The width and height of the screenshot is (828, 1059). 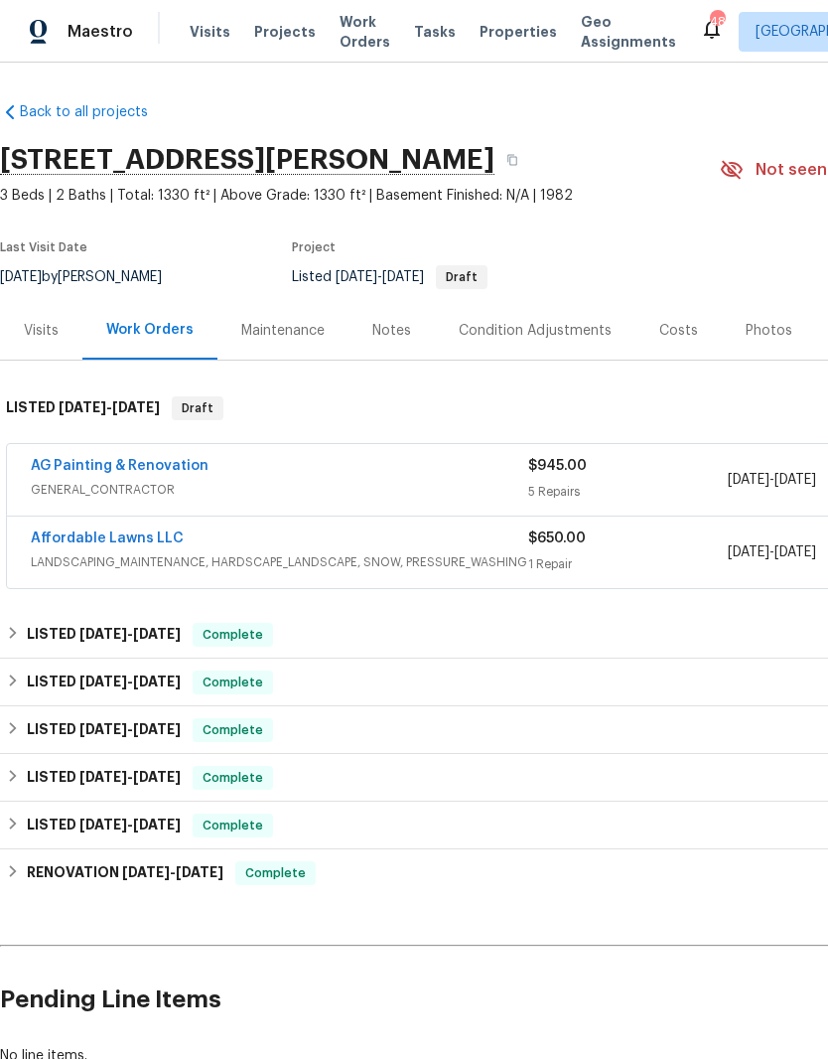 I want to click on span: LANDSCAPING_MAINTENANCE, HARDSCAPE_LANDSCAPE, SNOW, PRESSURE_WASHING, so click(x=279, y=562).